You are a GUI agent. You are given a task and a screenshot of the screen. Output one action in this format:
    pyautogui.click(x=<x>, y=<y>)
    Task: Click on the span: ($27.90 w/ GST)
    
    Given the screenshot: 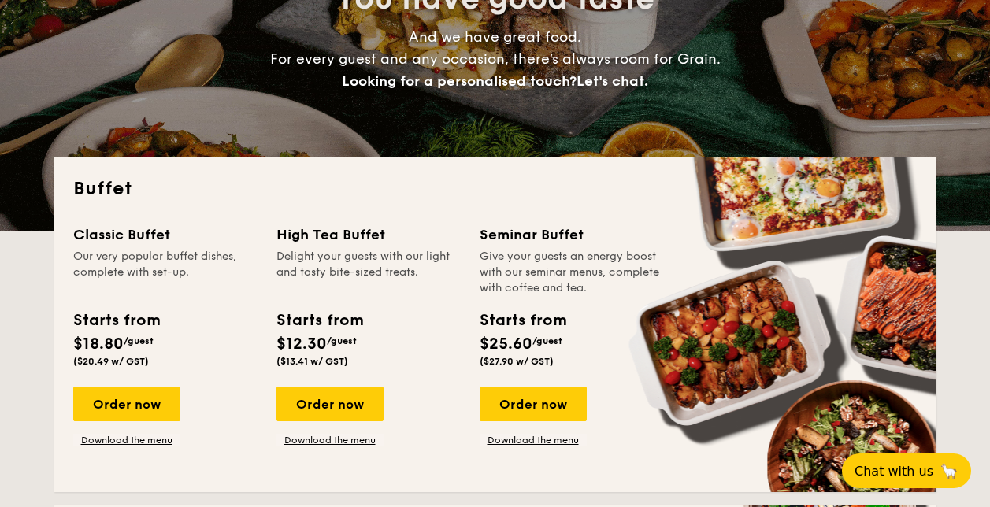 What is the action you would take?
    pyautogui.click(x=517, y=362)
    